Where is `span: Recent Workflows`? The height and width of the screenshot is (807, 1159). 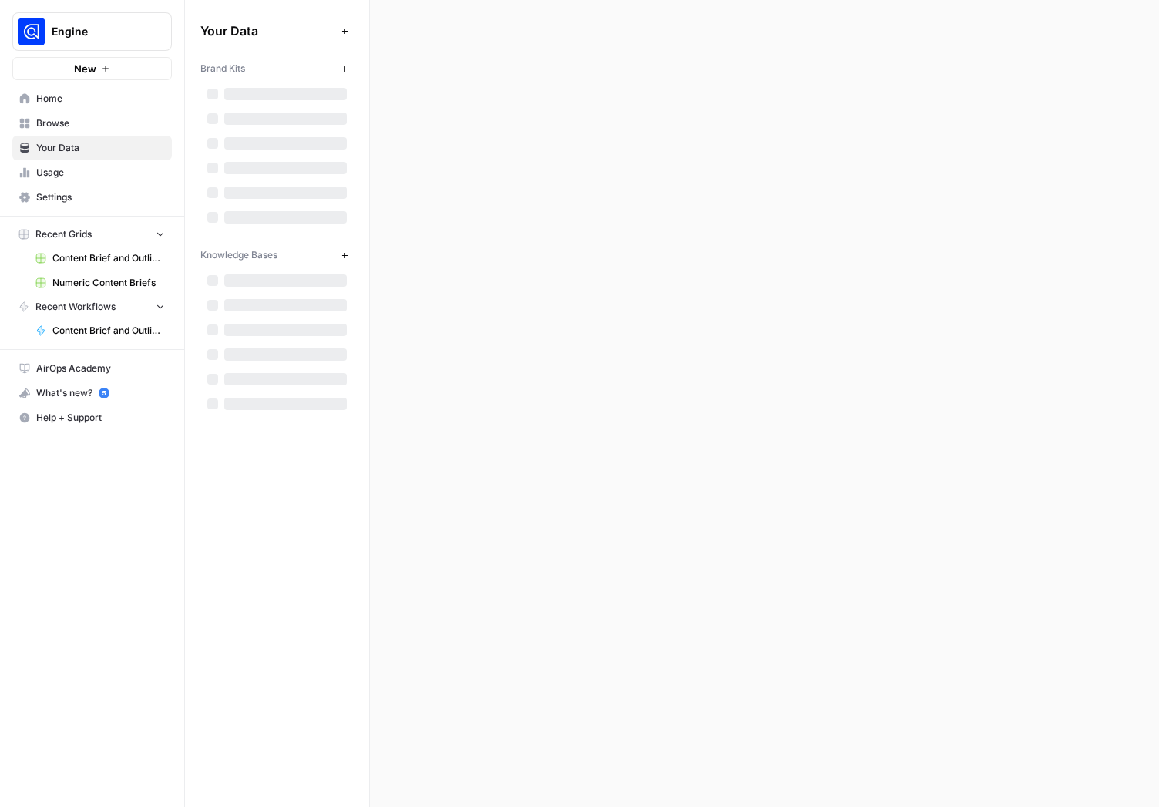
span: Recent Workflows is located at coordinates (76, 307).